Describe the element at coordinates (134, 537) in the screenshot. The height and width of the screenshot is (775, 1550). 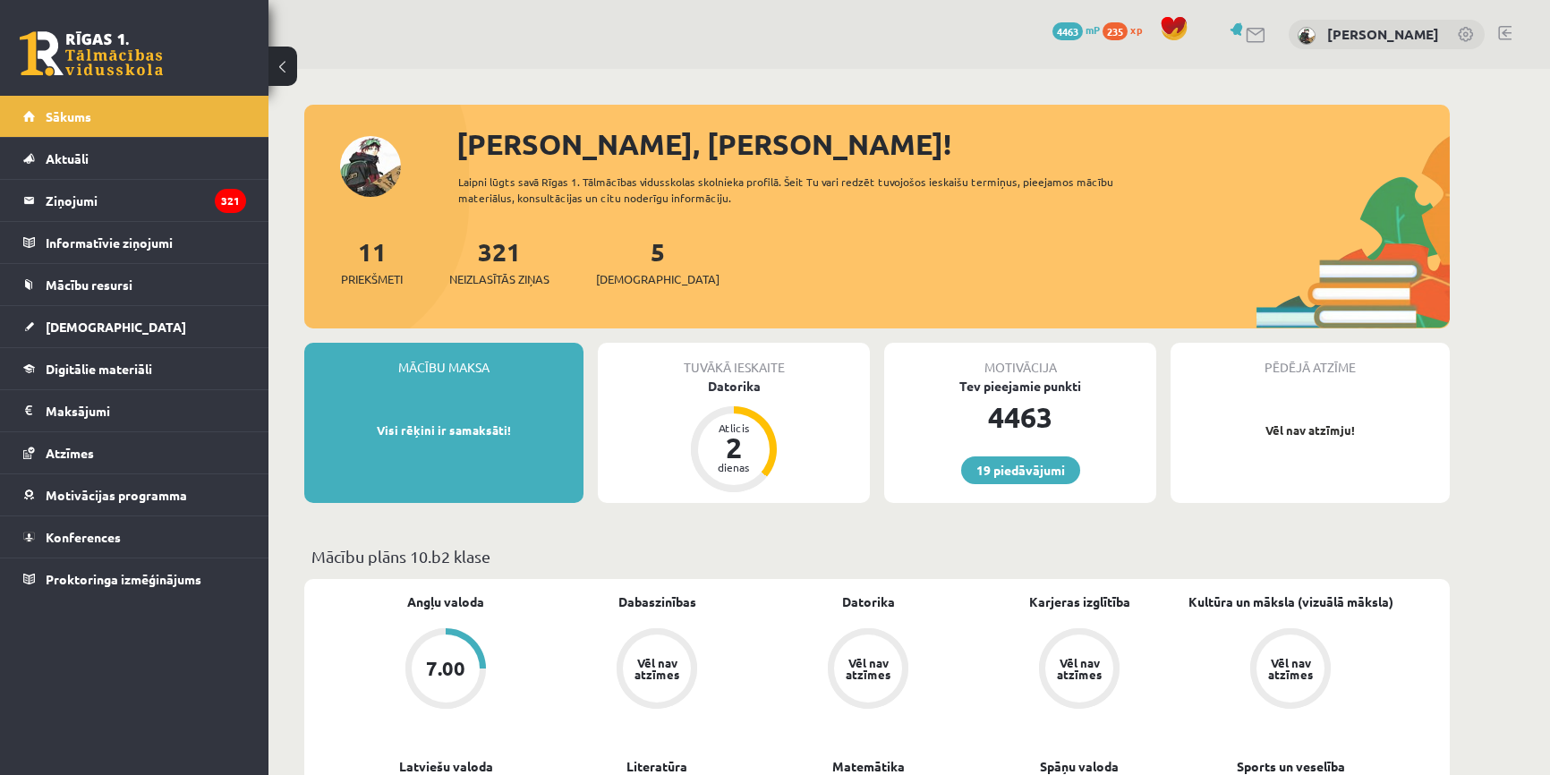
I see `a: Konferences` at that location.